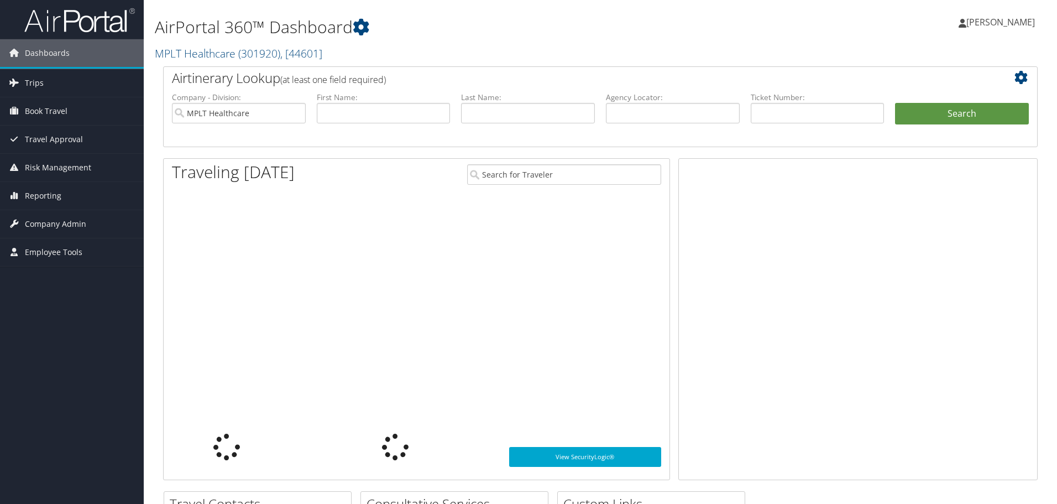 This screenshot has height=504, width=1057. What do you see at coordinates (238, 53) in the screenshot?
I see `a: MPLT Healthcare` at bounding box center [238, 53].